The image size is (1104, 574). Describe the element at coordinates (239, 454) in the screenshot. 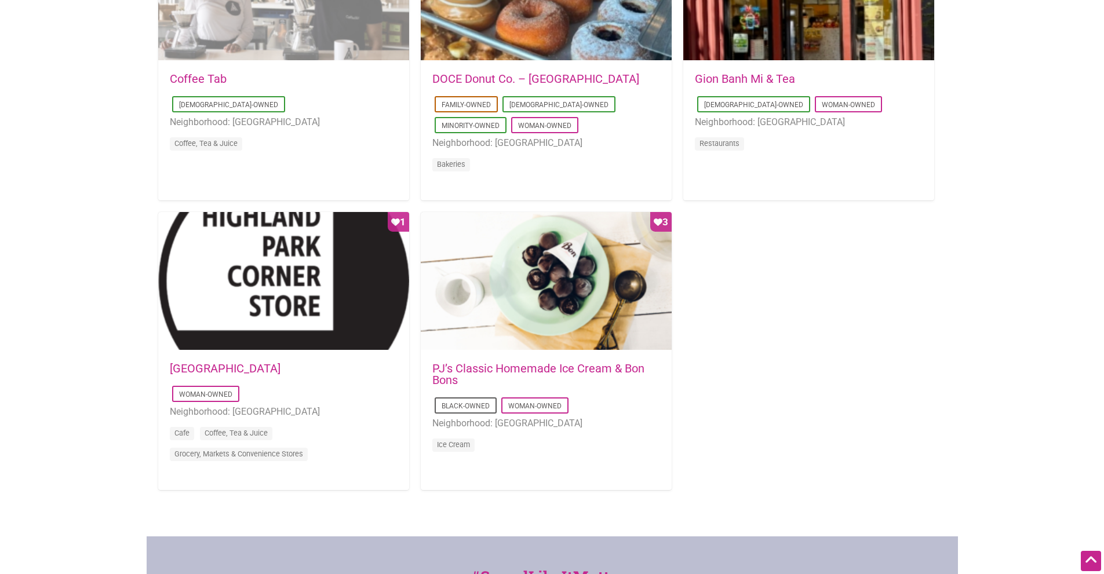

I see `a: Grocery, Markets & Convenience Stores` at that location.